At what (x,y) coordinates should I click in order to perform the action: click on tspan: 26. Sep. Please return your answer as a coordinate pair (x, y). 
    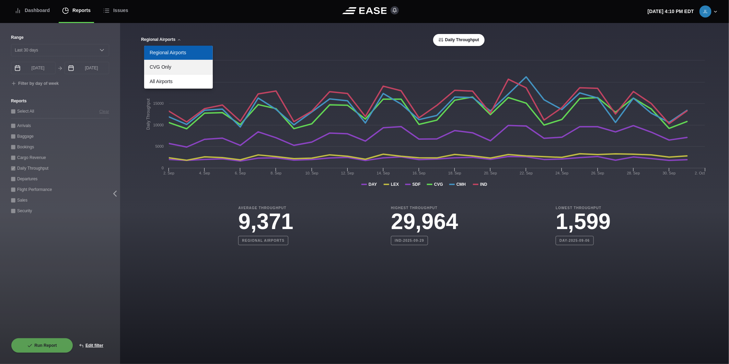
    Looking at the image, I should click on (598, 173).